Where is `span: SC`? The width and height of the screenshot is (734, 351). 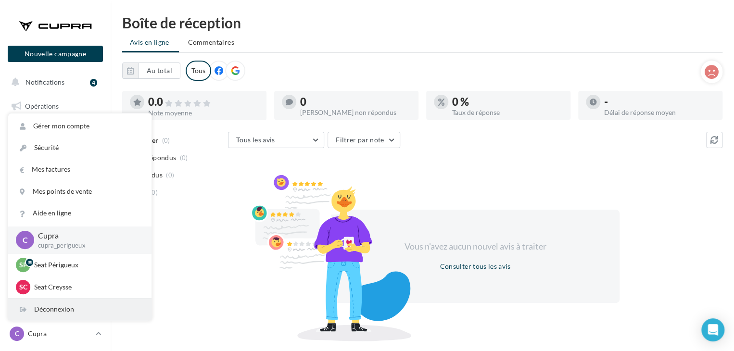 span: SC is located at coordinates (23, 287).